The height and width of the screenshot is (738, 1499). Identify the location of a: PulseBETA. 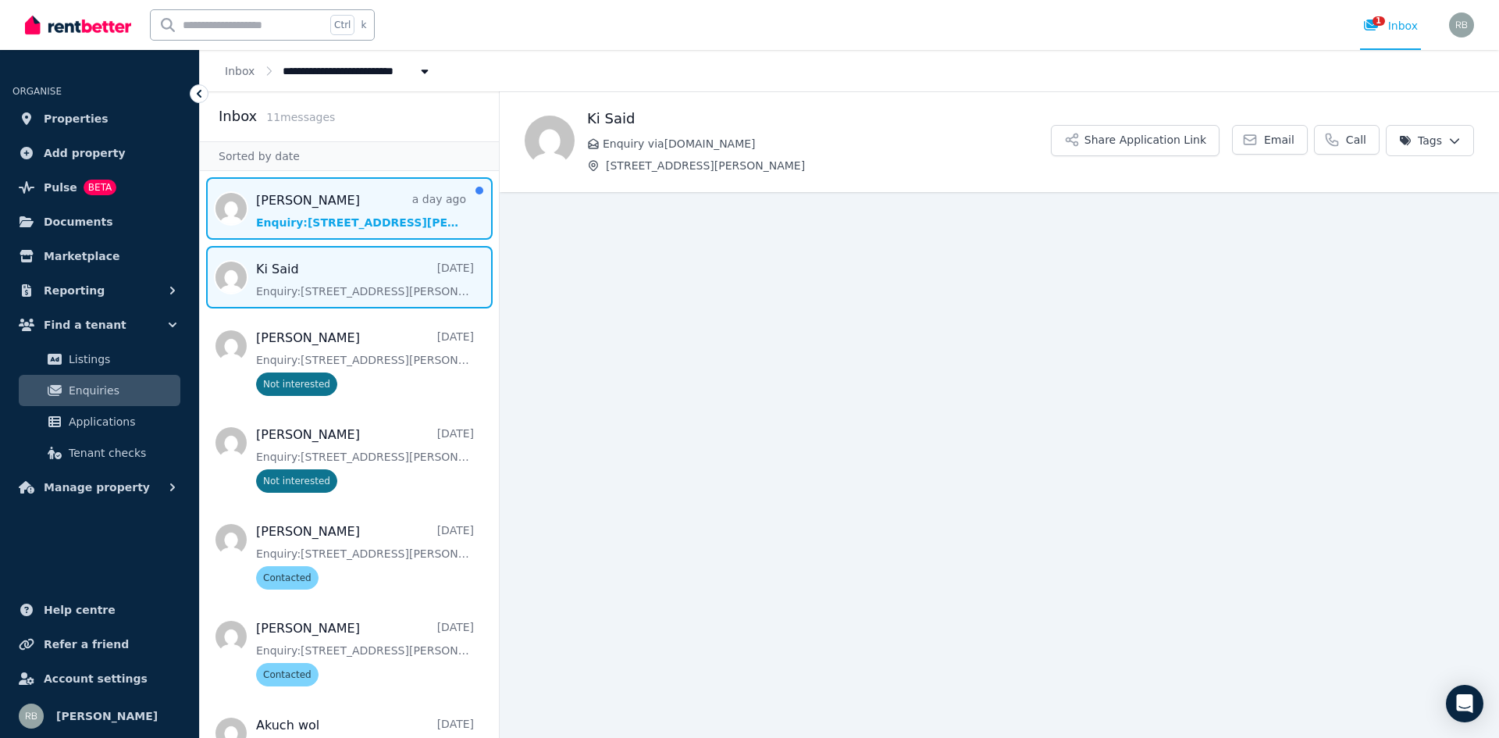
(99, 187).